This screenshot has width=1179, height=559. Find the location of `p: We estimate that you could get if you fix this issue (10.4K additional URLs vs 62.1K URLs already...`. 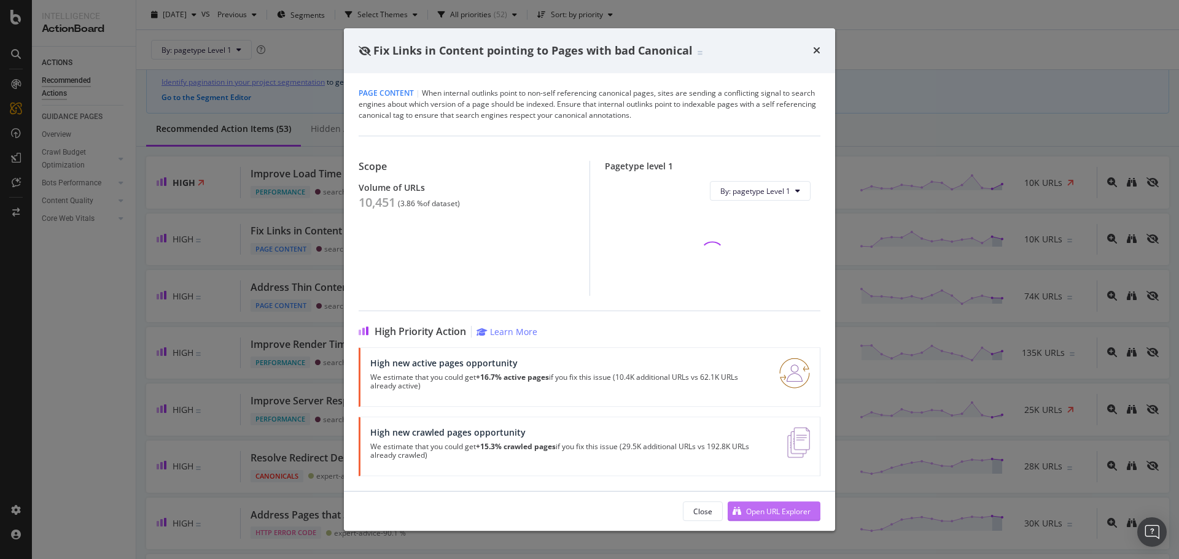

p: We estimate that you could get if you fix this issue (10.4K additional URLs vs 62.1K URLs already... is located at coordinates (567, 382).